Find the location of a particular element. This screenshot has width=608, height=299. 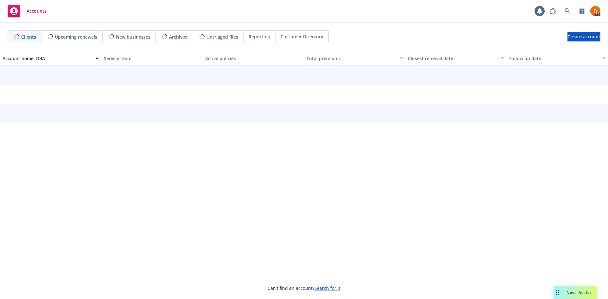

img: photo is located at coordinates (596, 11).